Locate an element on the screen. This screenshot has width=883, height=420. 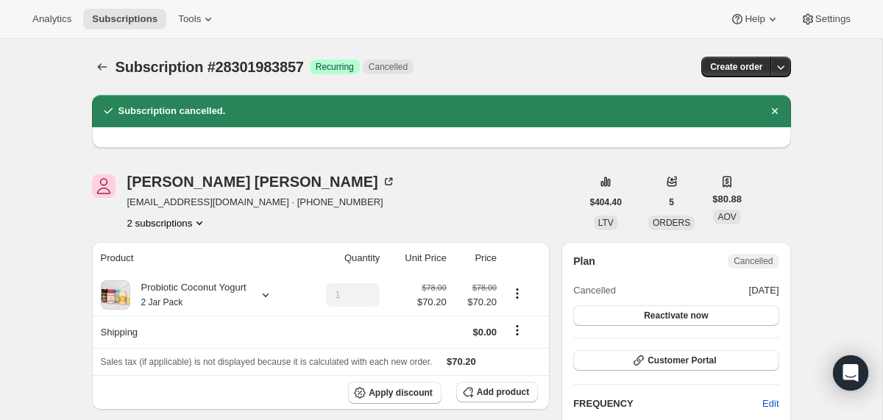
button: $404.40 is located at coordinates (605, 202).